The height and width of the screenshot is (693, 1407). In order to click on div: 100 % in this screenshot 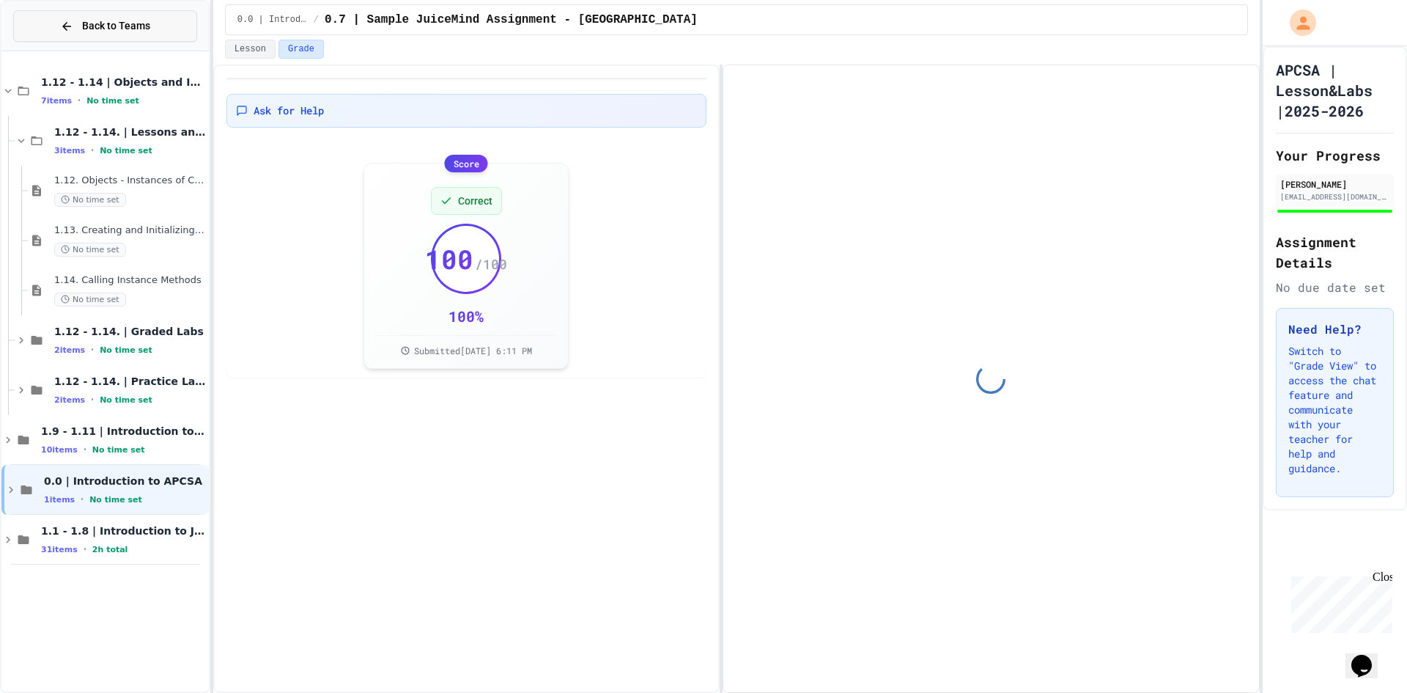, I will do `click(466, 316)`.